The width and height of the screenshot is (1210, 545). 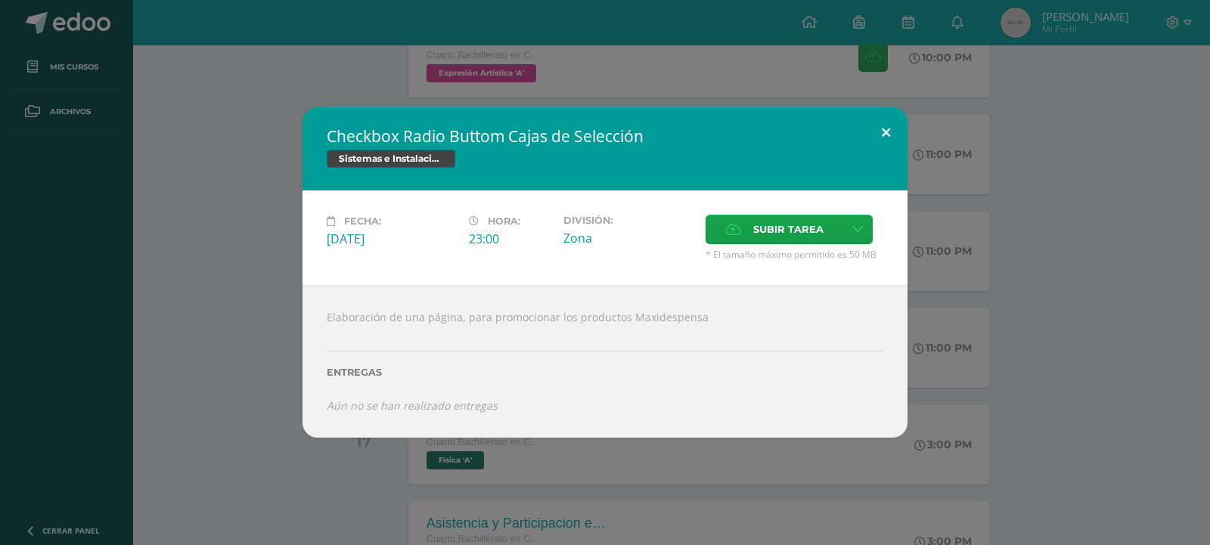 I want to click on div: 23:00, so click(x=510, y=239).